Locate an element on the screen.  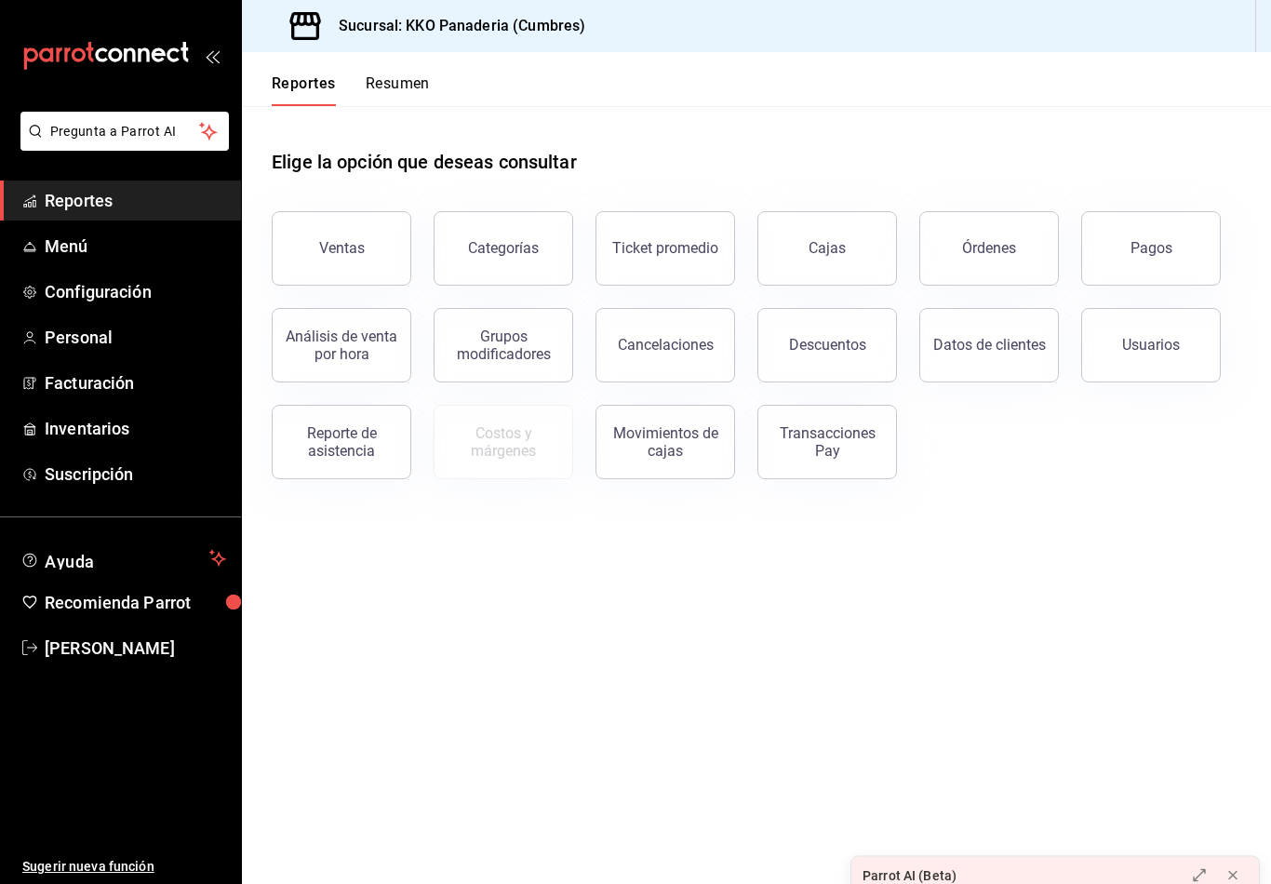
button: Descuentos is located at coordinates (827, 345).